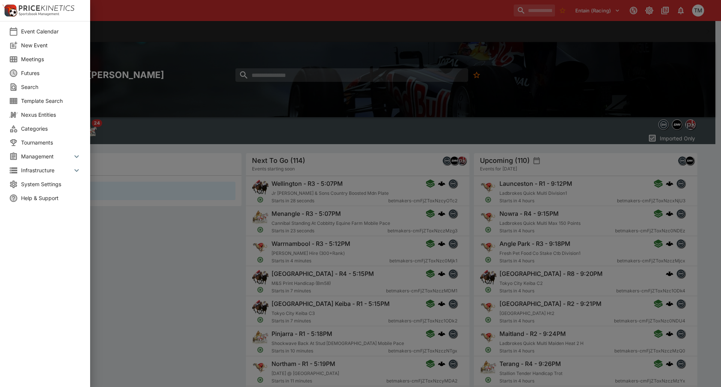 The image size is (721, 387). I want to click on span: Help & Support, so click(51, 198).